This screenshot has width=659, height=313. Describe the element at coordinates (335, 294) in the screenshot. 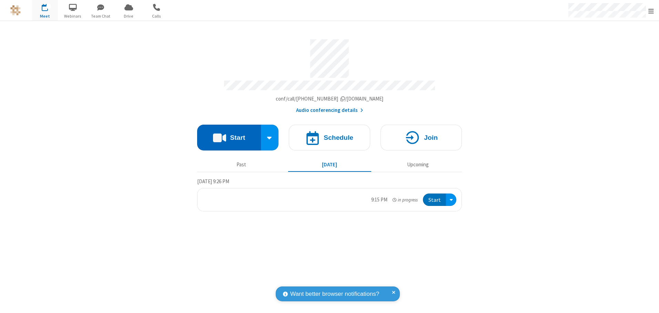

I see `span: Want better browser notifications?` at that location.